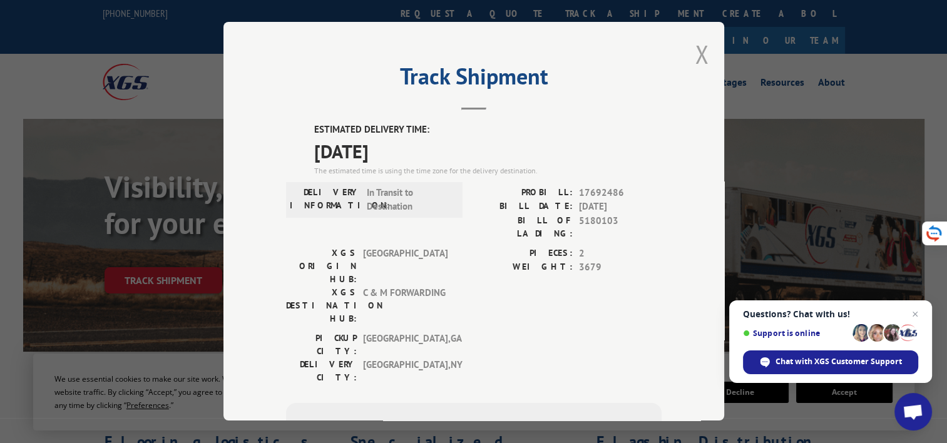 This screenshot has height=443, width=947. What do you see at coordinates (487, 130) in the screenshot?
I see `label: ESTIMATED DELIVERY TIME:` at bounding box center [487, 130].